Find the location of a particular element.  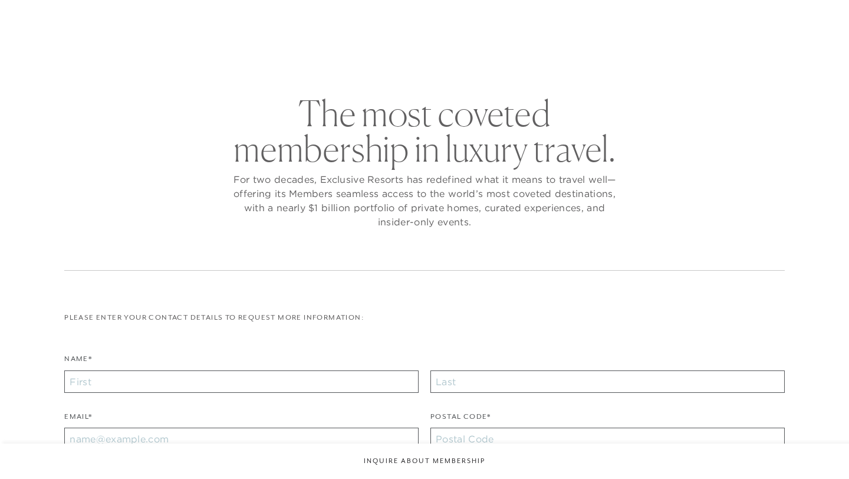

input: name@example.com is located at coordinates (241, 439).